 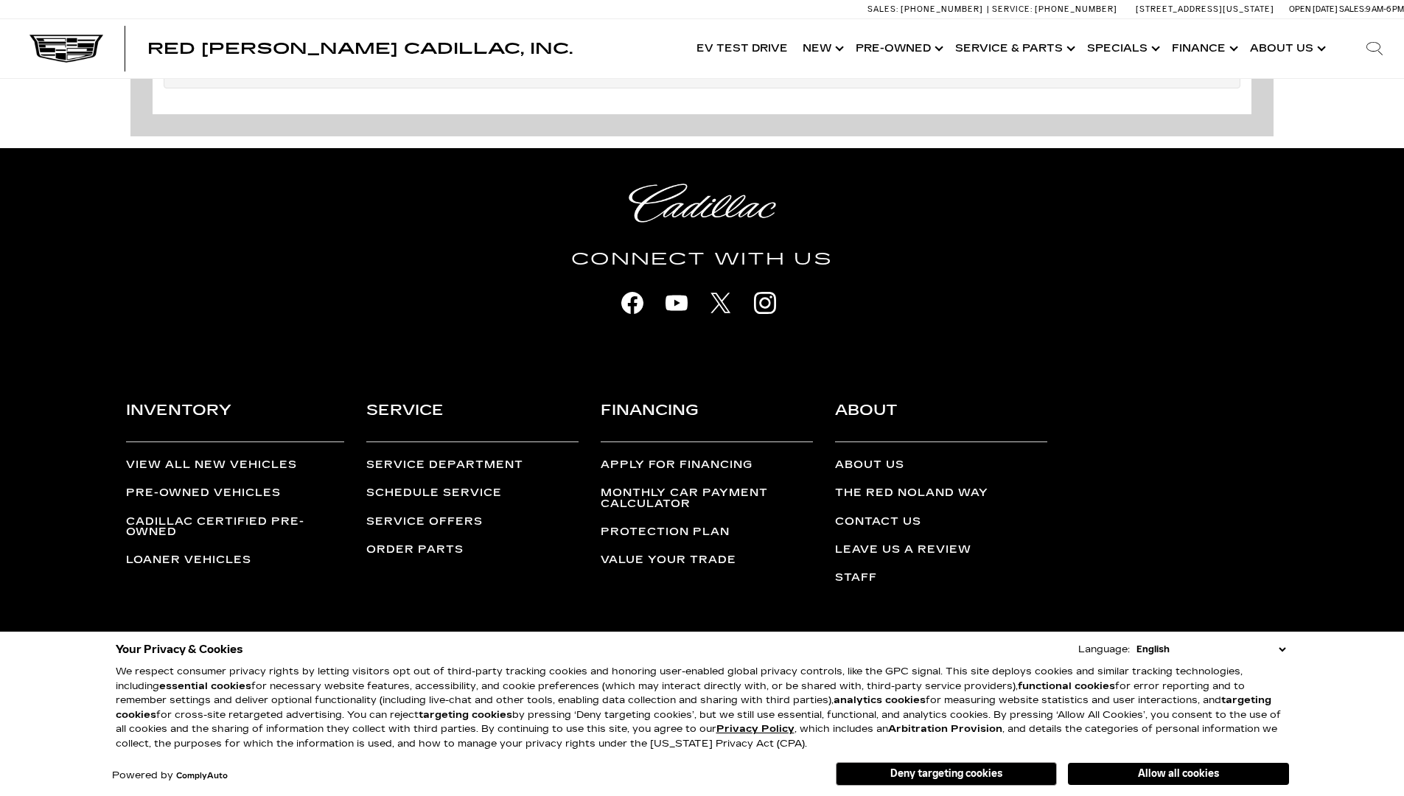 What do you see at coordinates (707, 419) in the screenshot?
I see `h3: Financing` at bounding box center [707, 419].